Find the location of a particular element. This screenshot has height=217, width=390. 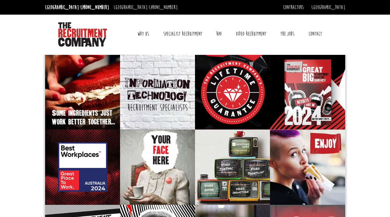

img: The Recruitment Company is located at coordinates (83, 34).